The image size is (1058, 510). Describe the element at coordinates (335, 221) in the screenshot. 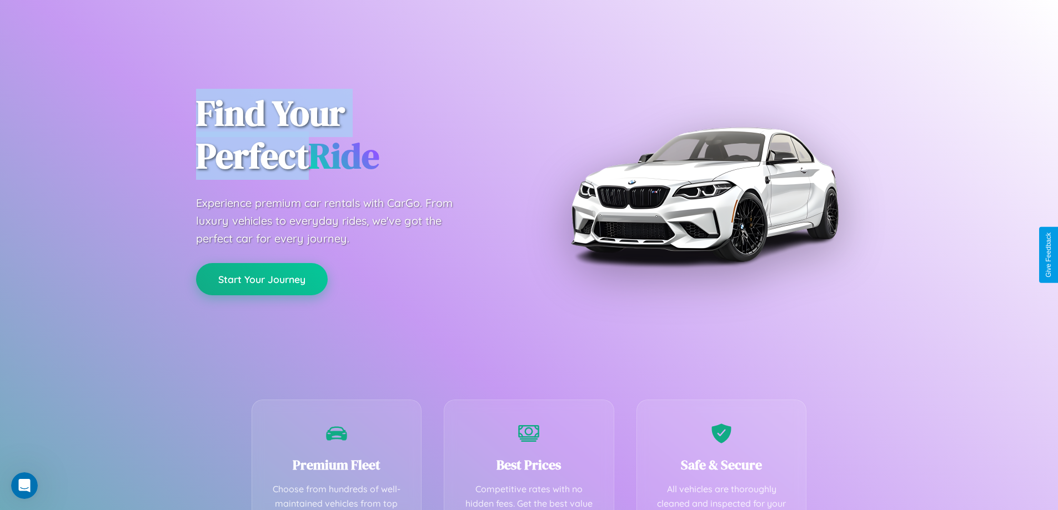

I see `p: Experience premium car rentals with CarGo. From luxury vehicles to everyday rides, we've got the ...` at that location.